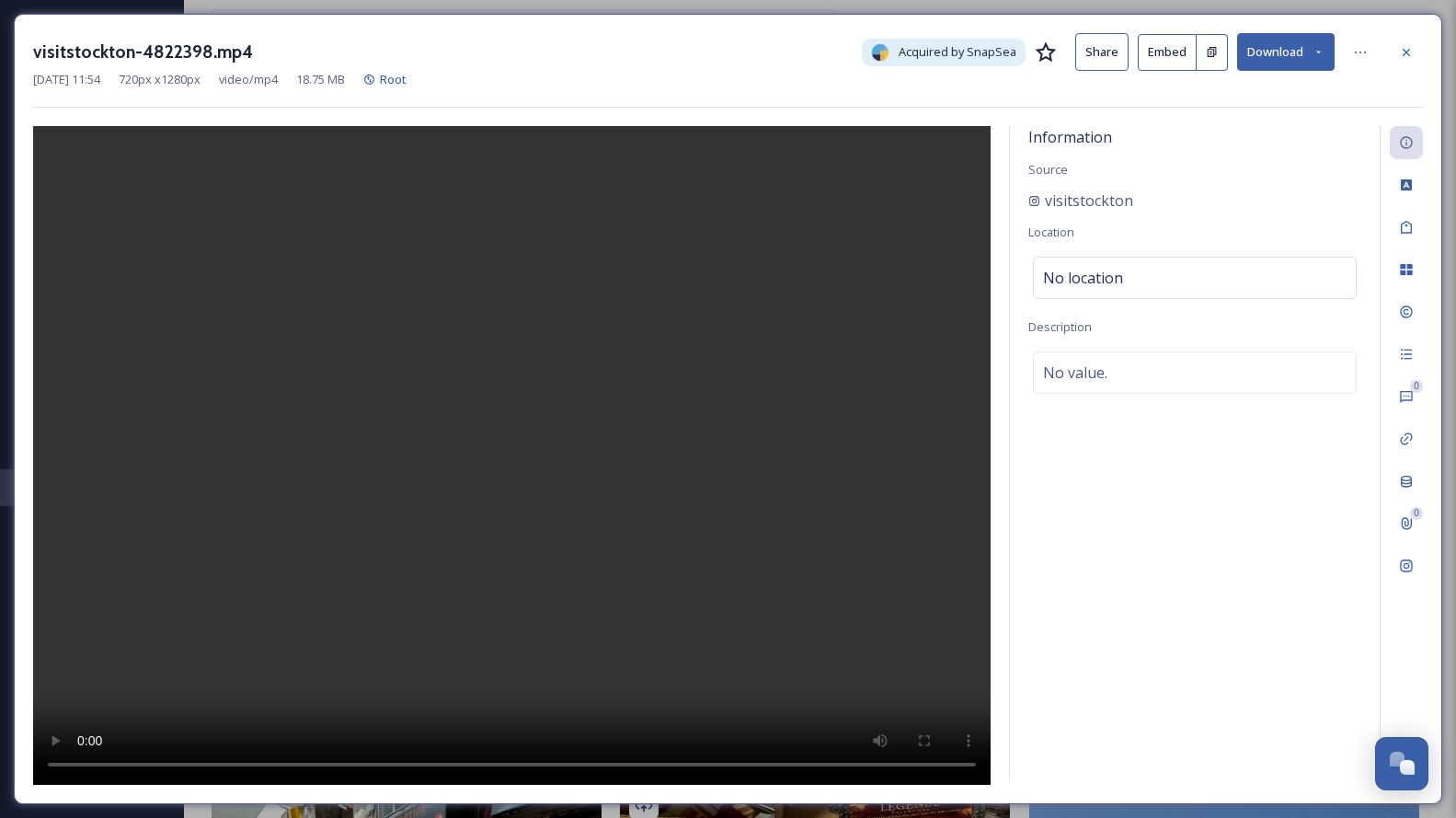  I want to click on h3: visitstockton-4822398.mp4, so click(142, 51).